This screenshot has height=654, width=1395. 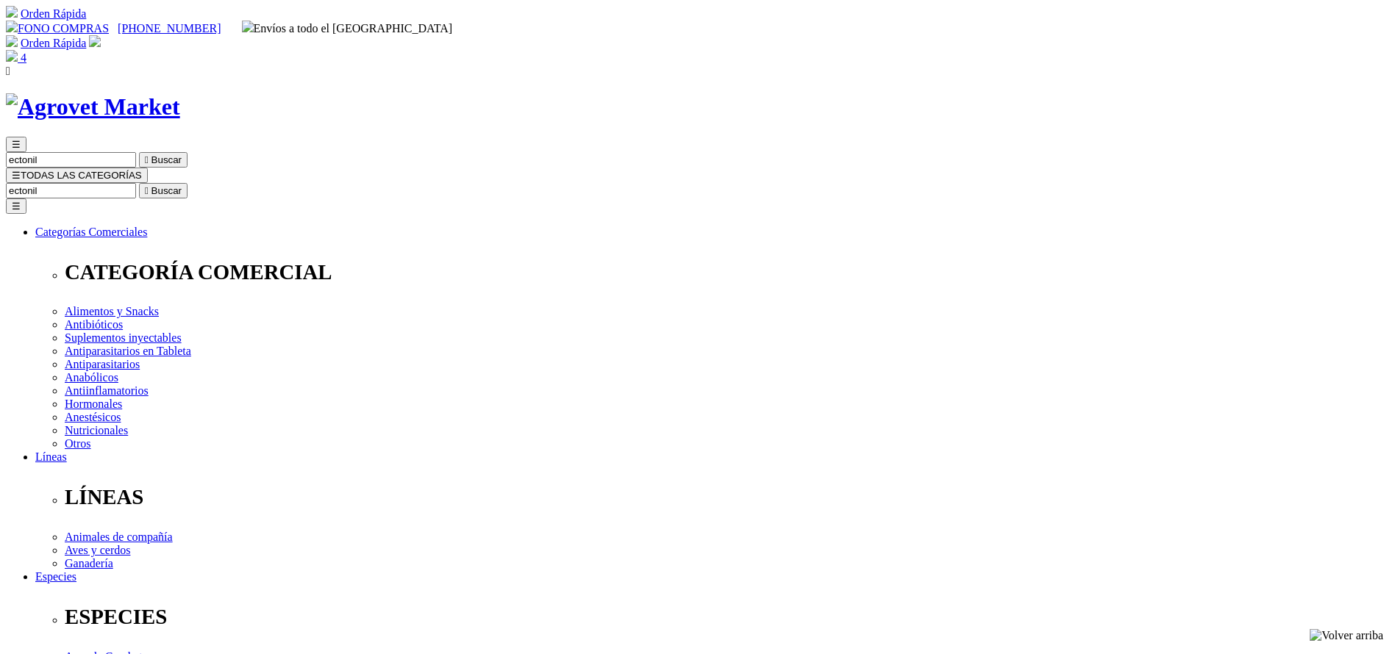 I want to click on p: ESPECIES, so click(x=726, y=617).